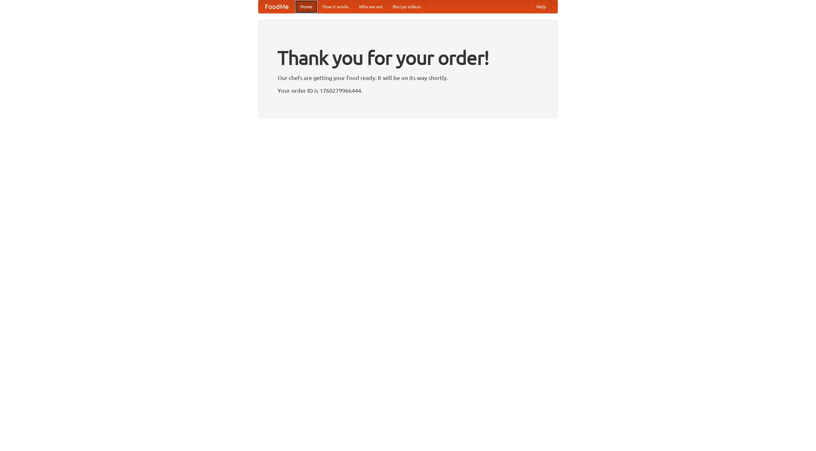 The image size is (816, 451). Describe the element at coordinates (542, 7) in the screenshot. I see `a: Help` at that location.